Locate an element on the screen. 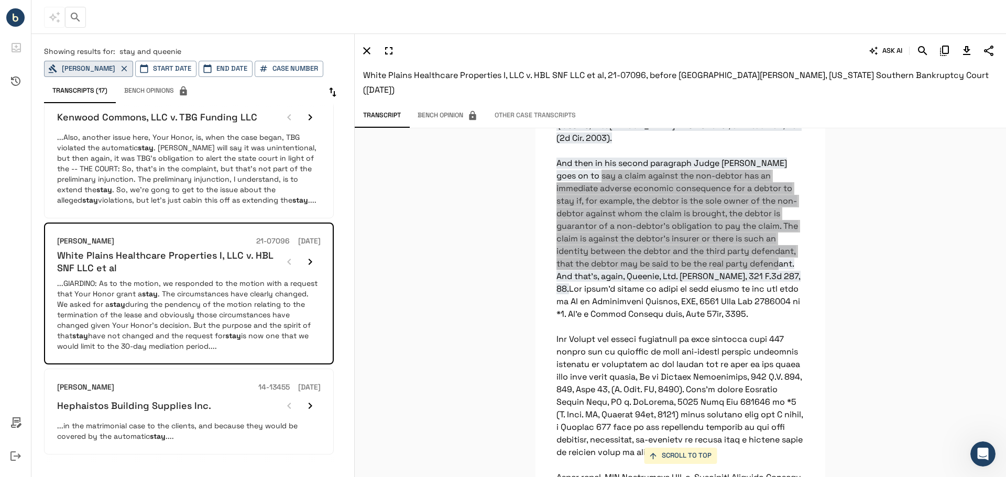  h6: Kenwood Commons, LLC v. TBG Funding LLC is located at coordinates (157, 117).